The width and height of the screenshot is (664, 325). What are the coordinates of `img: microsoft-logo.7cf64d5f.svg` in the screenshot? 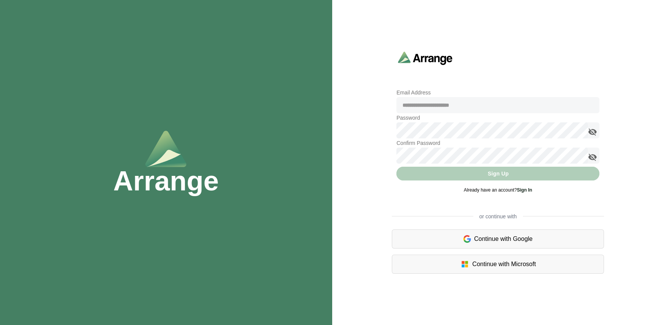 It's located at (465, 264).